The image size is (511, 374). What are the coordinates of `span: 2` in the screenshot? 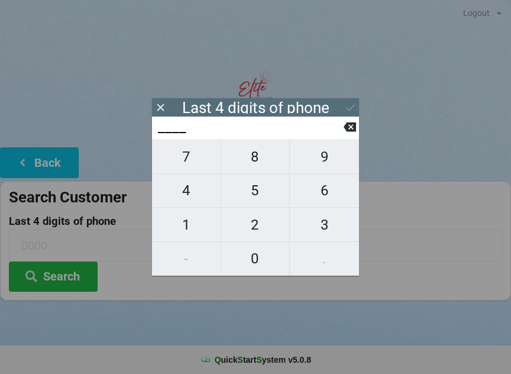 It's located at (255, 225).